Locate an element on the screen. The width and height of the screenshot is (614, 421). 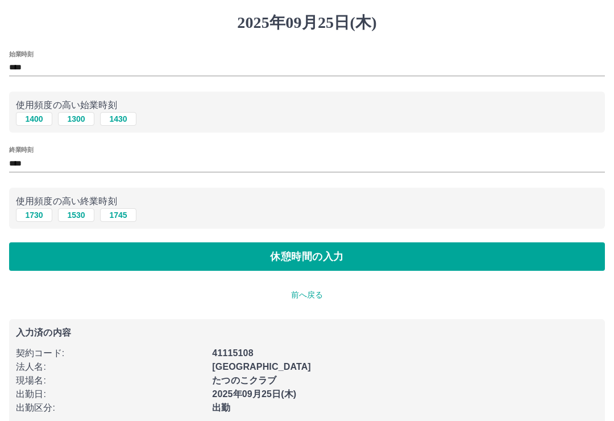
h1: 2025年09月25日(木) is located at coordinates (307, 23).